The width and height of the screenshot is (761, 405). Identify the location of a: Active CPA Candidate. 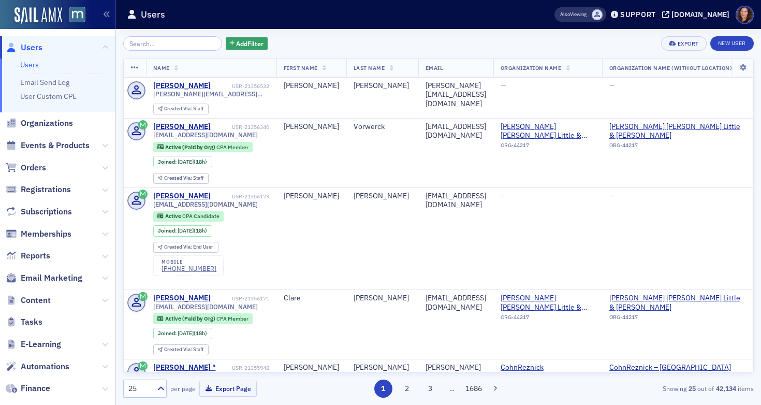
(188, 216).